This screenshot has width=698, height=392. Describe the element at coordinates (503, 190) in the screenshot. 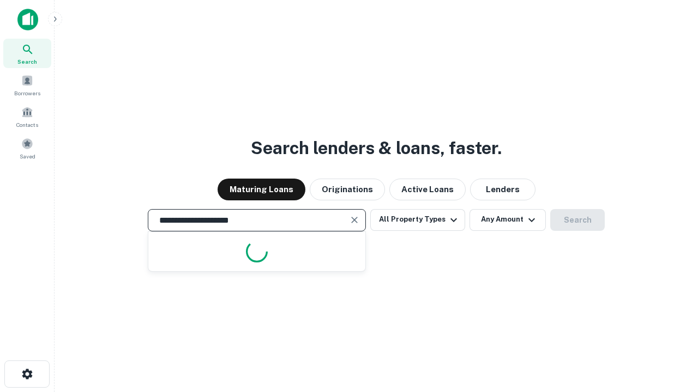

I see `button: Lenders` at that location.